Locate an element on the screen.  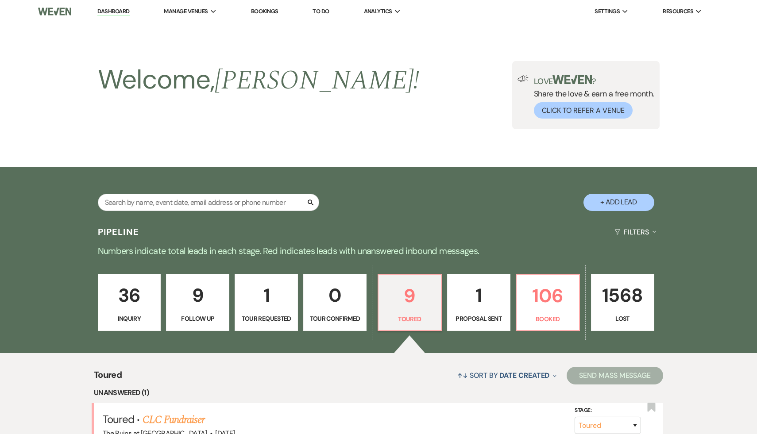
button: Filters is located at coordinates (635, 232).